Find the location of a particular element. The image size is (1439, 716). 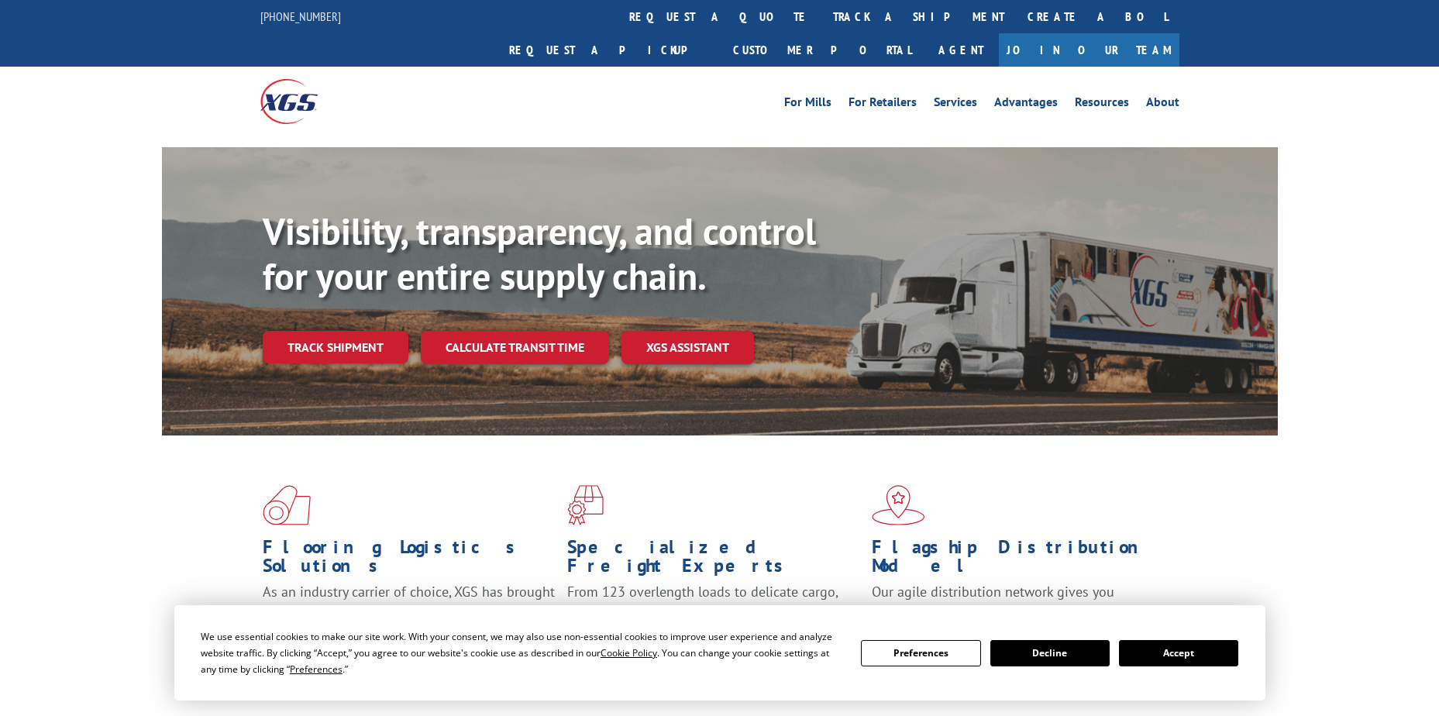

button: Preferences is located at coordinates (921, 653).